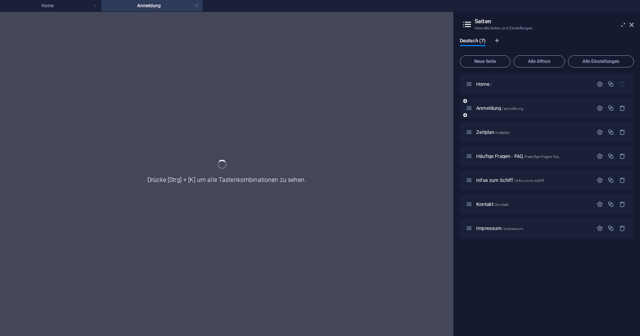  I want to click on div: Kontakt/kontakt, so click(533, 204).